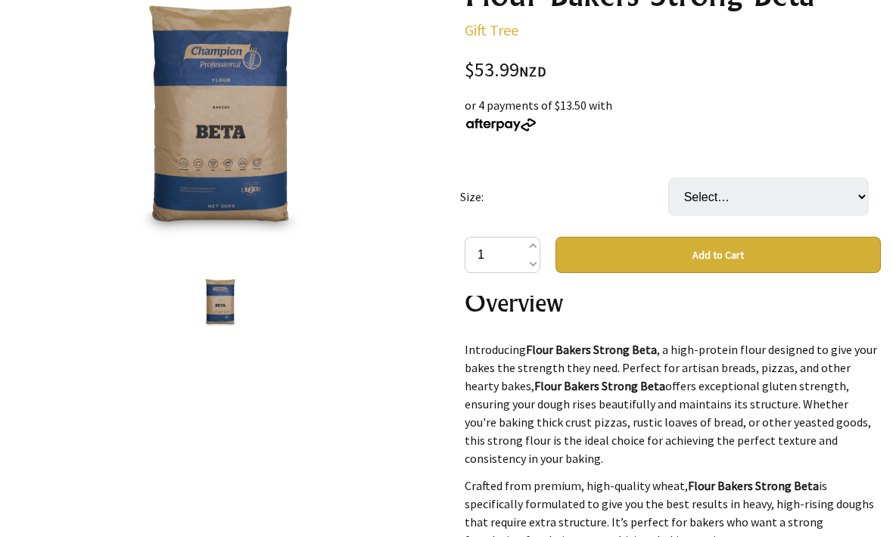 This screenshot has height=537, width=893. What do you see at coordinates (501, 125) in the screenshot?
I see `img: Afterpay` at bounding box center [501, 125].